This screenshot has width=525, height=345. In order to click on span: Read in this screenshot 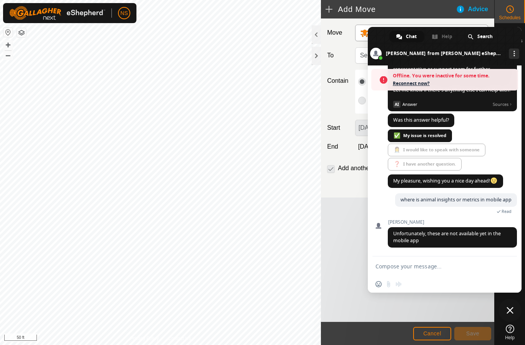, I will do `click(507, 211)`.